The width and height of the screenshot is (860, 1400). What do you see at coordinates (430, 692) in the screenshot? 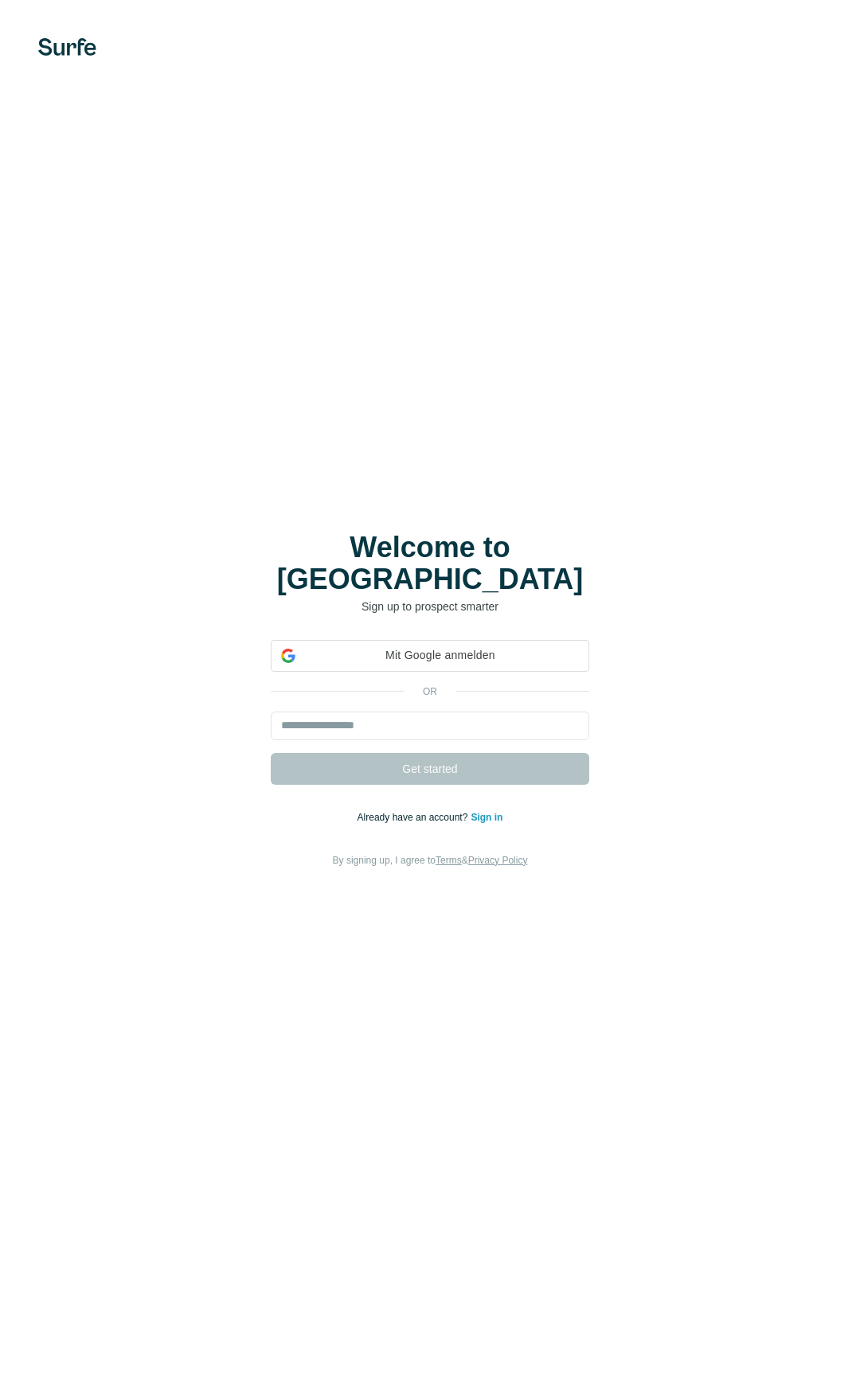
I see `p: or` at bounding box center [430, 692].